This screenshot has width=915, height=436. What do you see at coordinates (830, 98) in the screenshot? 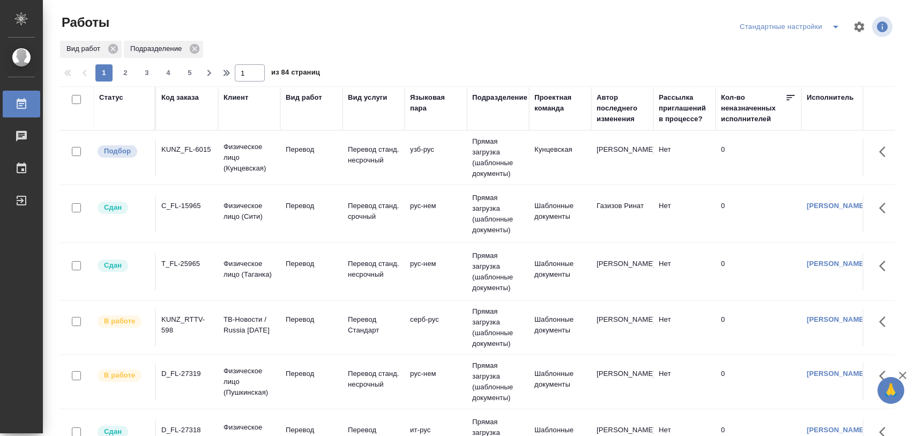
I see `div: Исполнитель` at bounding box center [830, 98].